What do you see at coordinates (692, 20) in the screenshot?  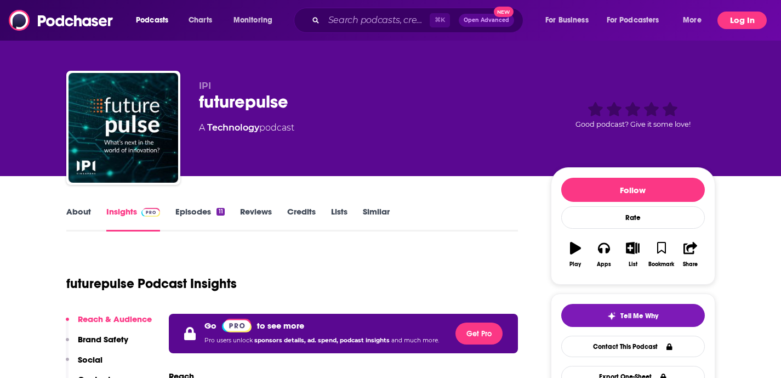 I see `span: More` at bounding box center [692, 20].